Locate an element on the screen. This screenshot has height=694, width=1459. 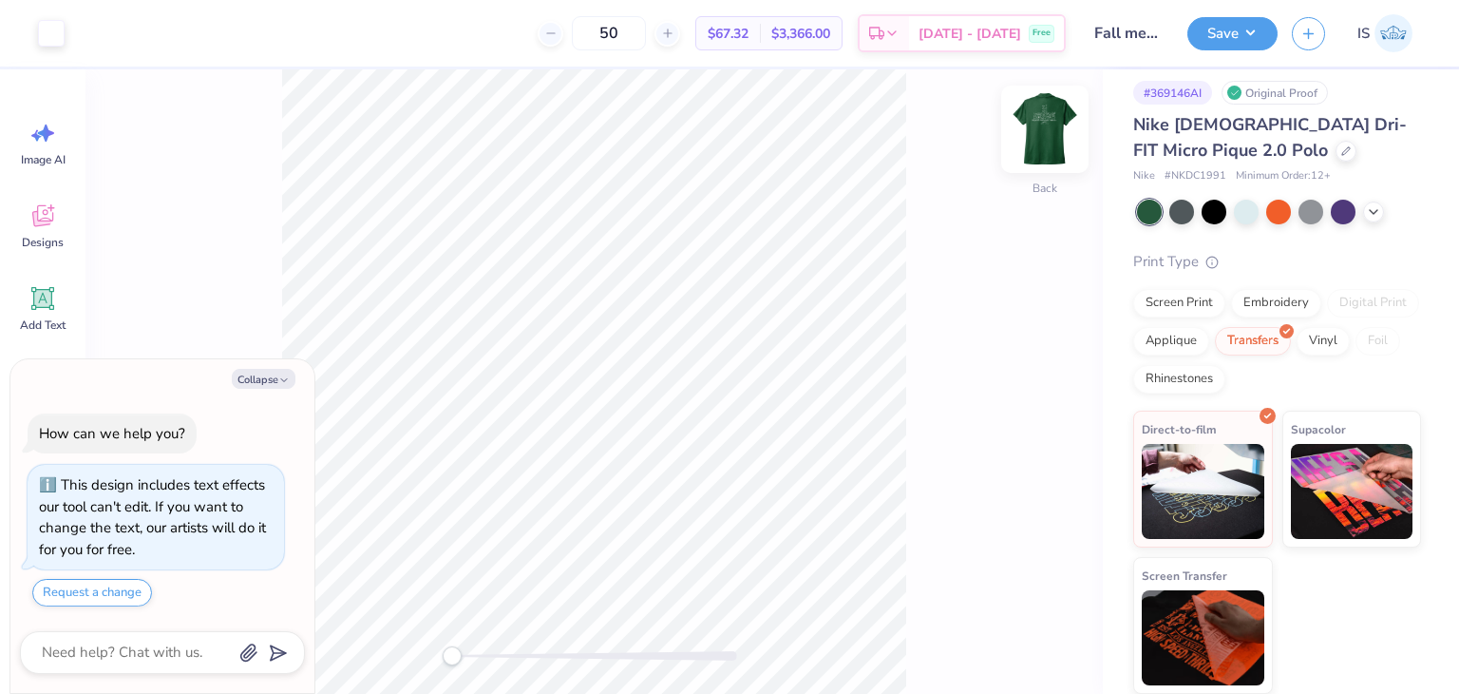
span: Nike is located at coordinates (1144, 176).